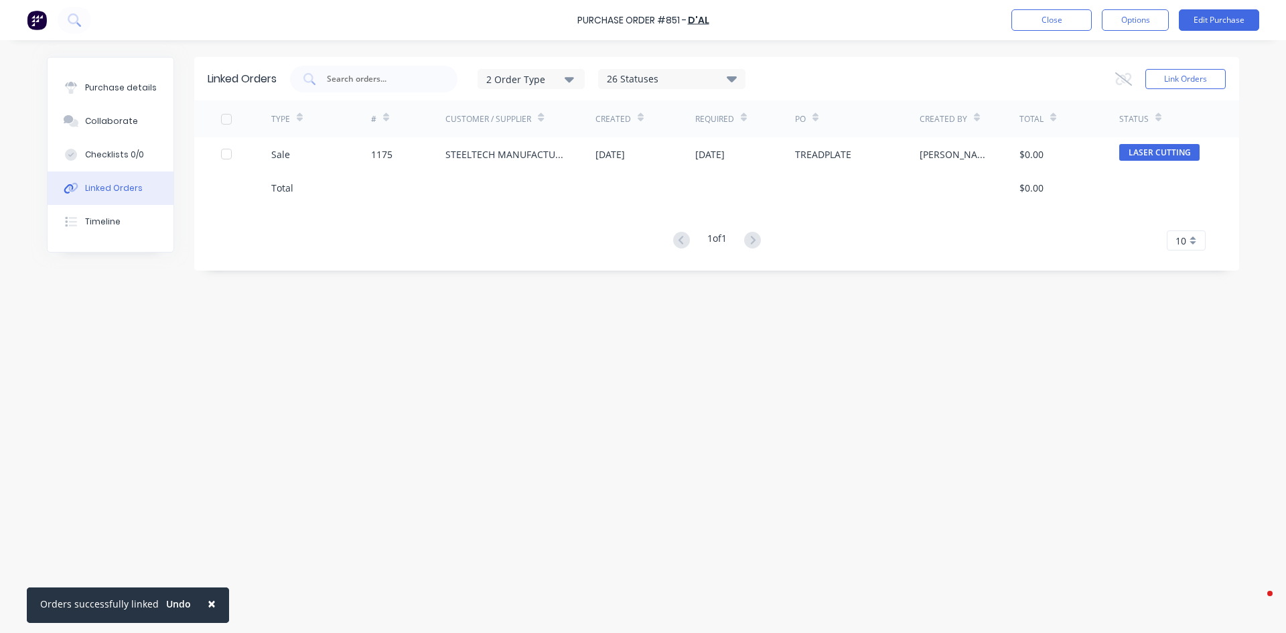 This screenshot has width=1286, height=633. Describe the element at coordinates (111, 121) in the screenshot. I see `div: Collaborate` at that location.